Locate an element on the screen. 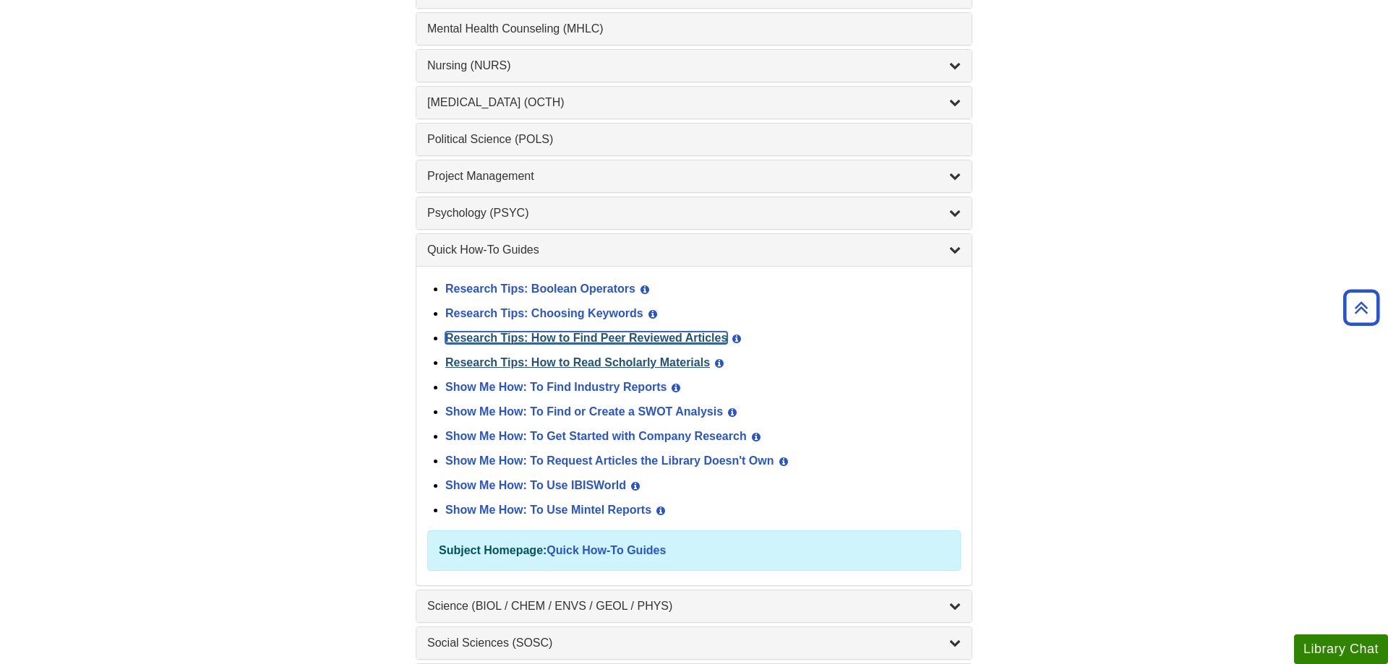  a: Show Me How: To Use IBISWorld is located at coordinates (536, 485).